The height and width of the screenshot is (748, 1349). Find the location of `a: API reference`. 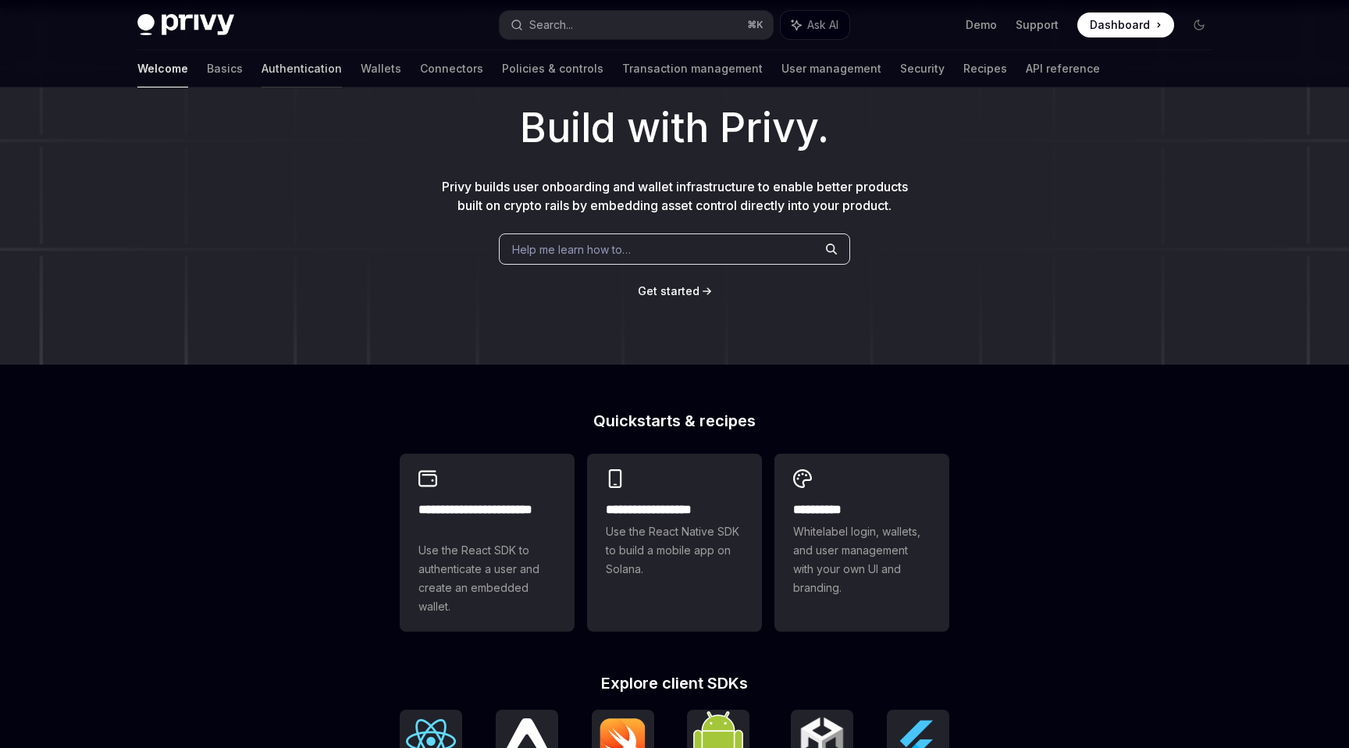

a: API reference is located at coordinates (1063, 69).